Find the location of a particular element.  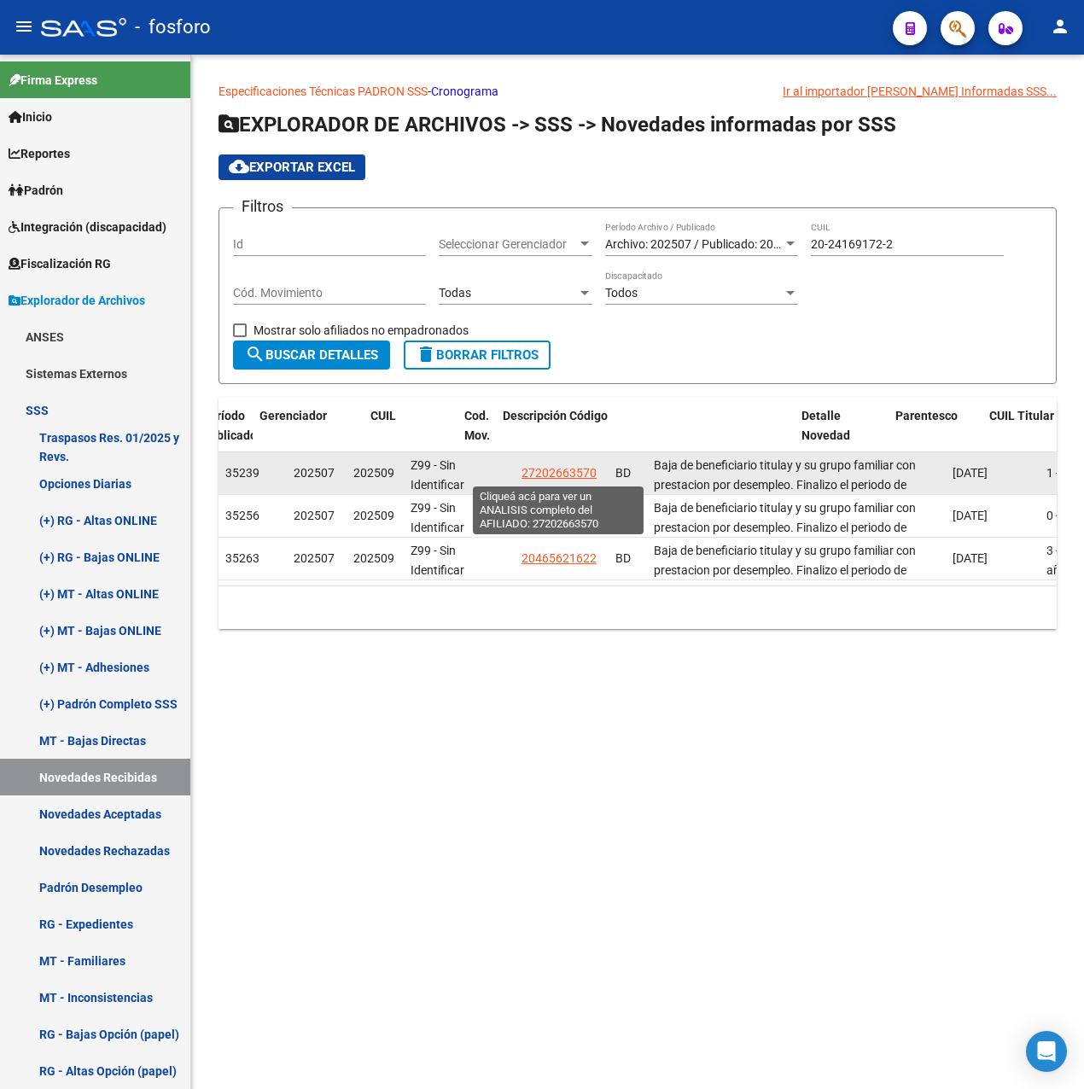

span: 20241691722 is located at coordinates (559, 516).